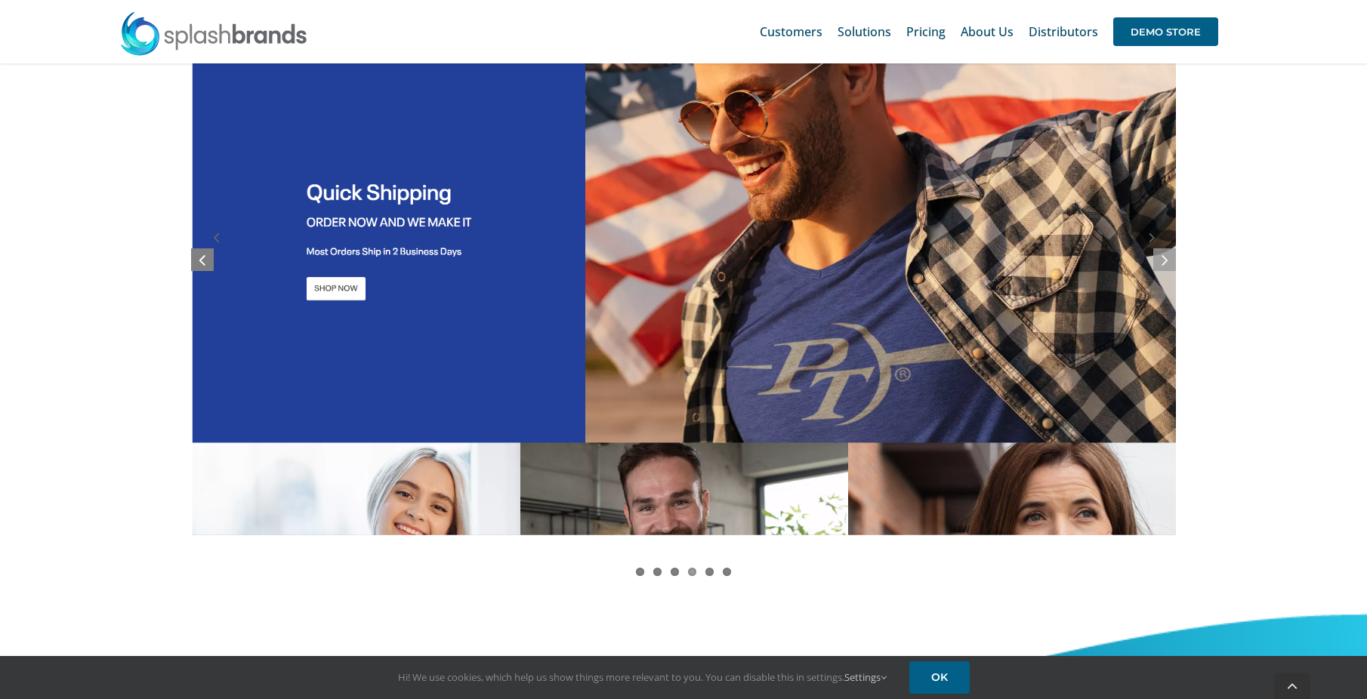 The height and width of the screenshot is (699, 1367). Describe the element at coordinates (790, 32) in the screenshot. I see `span: Customers` at that location.